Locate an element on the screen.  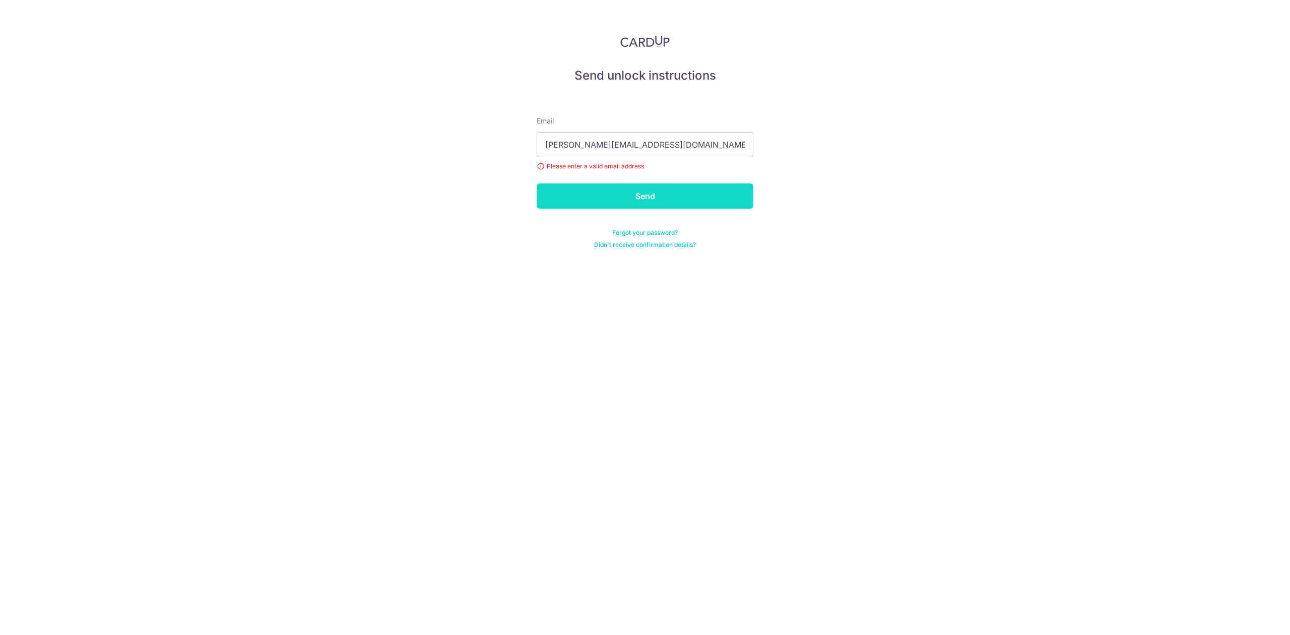
span: translation missing: en.devise.label.Email is located at coordinates (545, 120).